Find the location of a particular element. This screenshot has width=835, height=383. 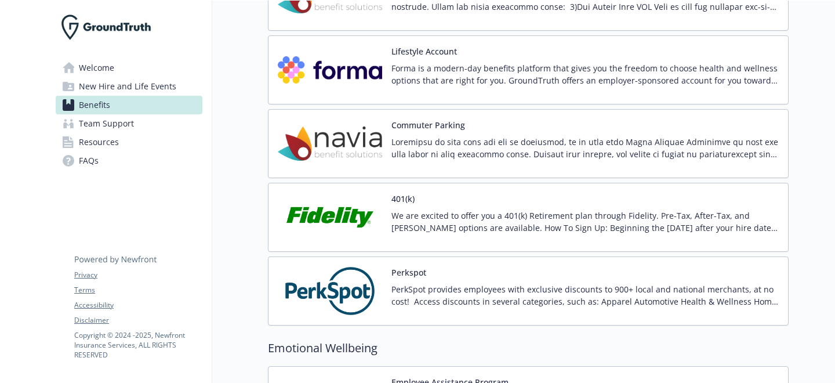

img: Forma, Inc. carrier logo is located at coordinates (330, 70).